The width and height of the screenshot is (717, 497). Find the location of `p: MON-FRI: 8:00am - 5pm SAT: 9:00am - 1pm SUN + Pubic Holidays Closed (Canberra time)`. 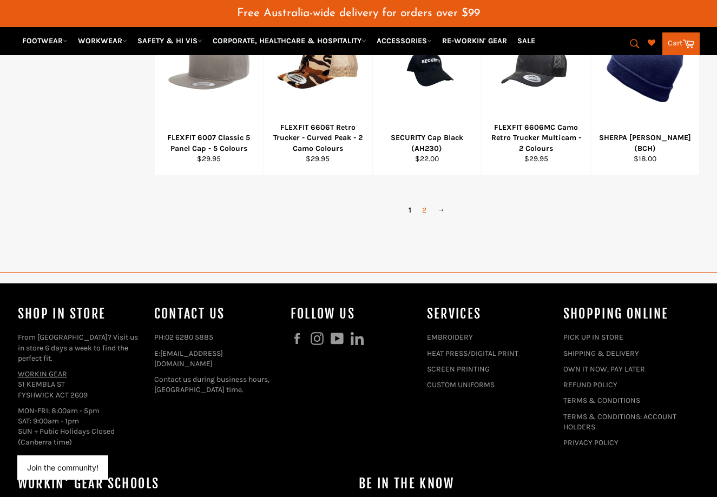

p: MON-FRI: 8:00am - 5pm SAT: 9:00am - 1pm SUN + Pubic Holidays Closed (Canberra time) is located at coordinates (81, 427).